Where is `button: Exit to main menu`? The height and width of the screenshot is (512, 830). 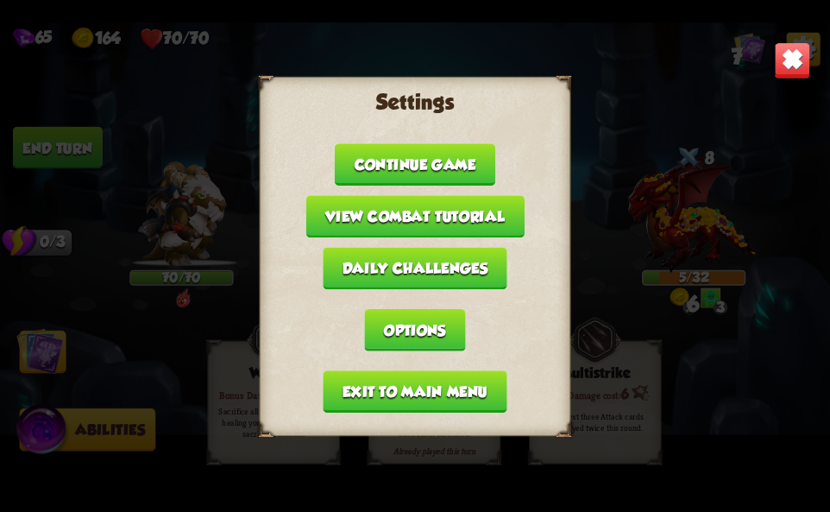
button: Exit to main menu is located at coordinates (414, 391).